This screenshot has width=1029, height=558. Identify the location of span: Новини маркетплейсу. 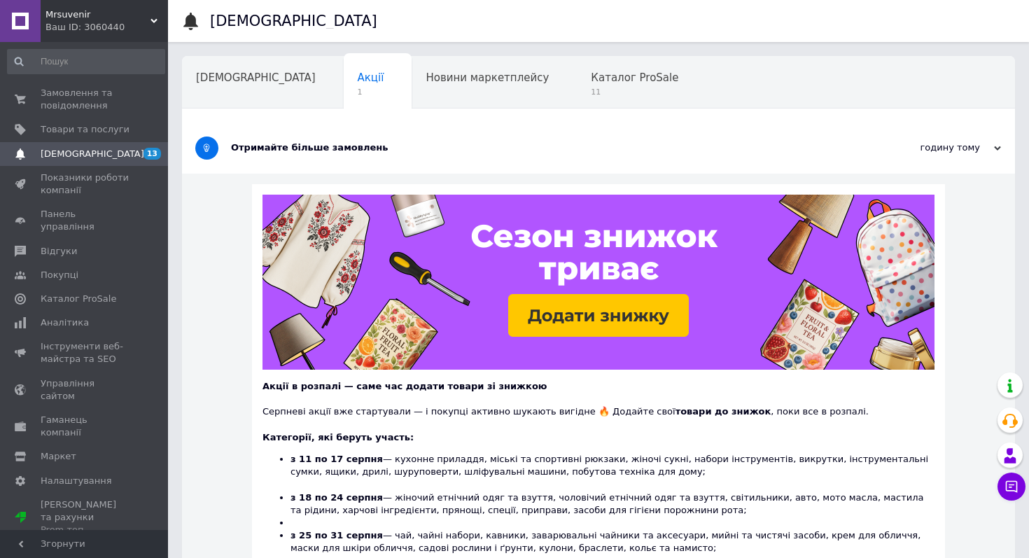
(487, 78).